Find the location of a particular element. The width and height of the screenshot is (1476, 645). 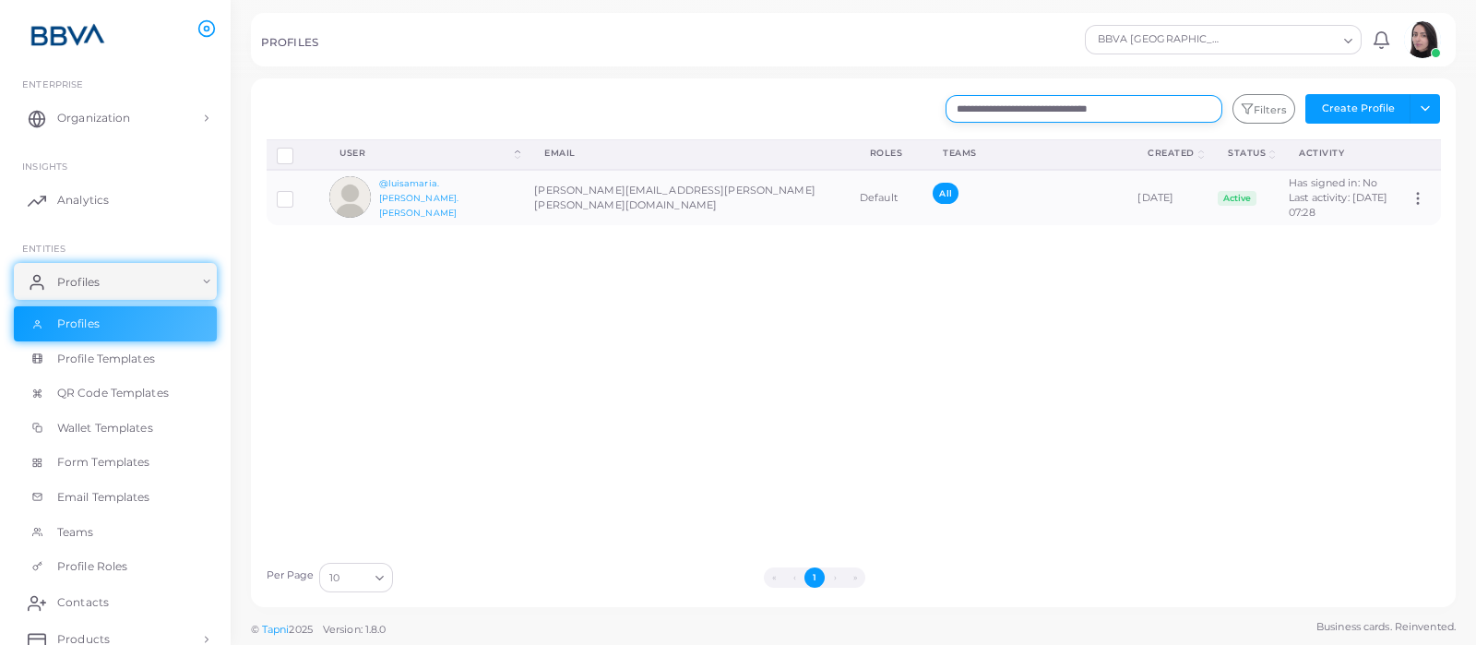

ul: Pagination is located at coordinates (815, 577).